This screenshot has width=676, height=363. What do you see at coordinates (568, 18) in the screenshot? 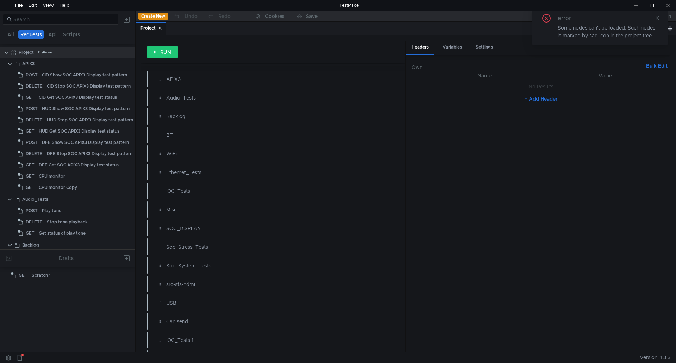
I see `div: error` at bounding box center [568, 18].